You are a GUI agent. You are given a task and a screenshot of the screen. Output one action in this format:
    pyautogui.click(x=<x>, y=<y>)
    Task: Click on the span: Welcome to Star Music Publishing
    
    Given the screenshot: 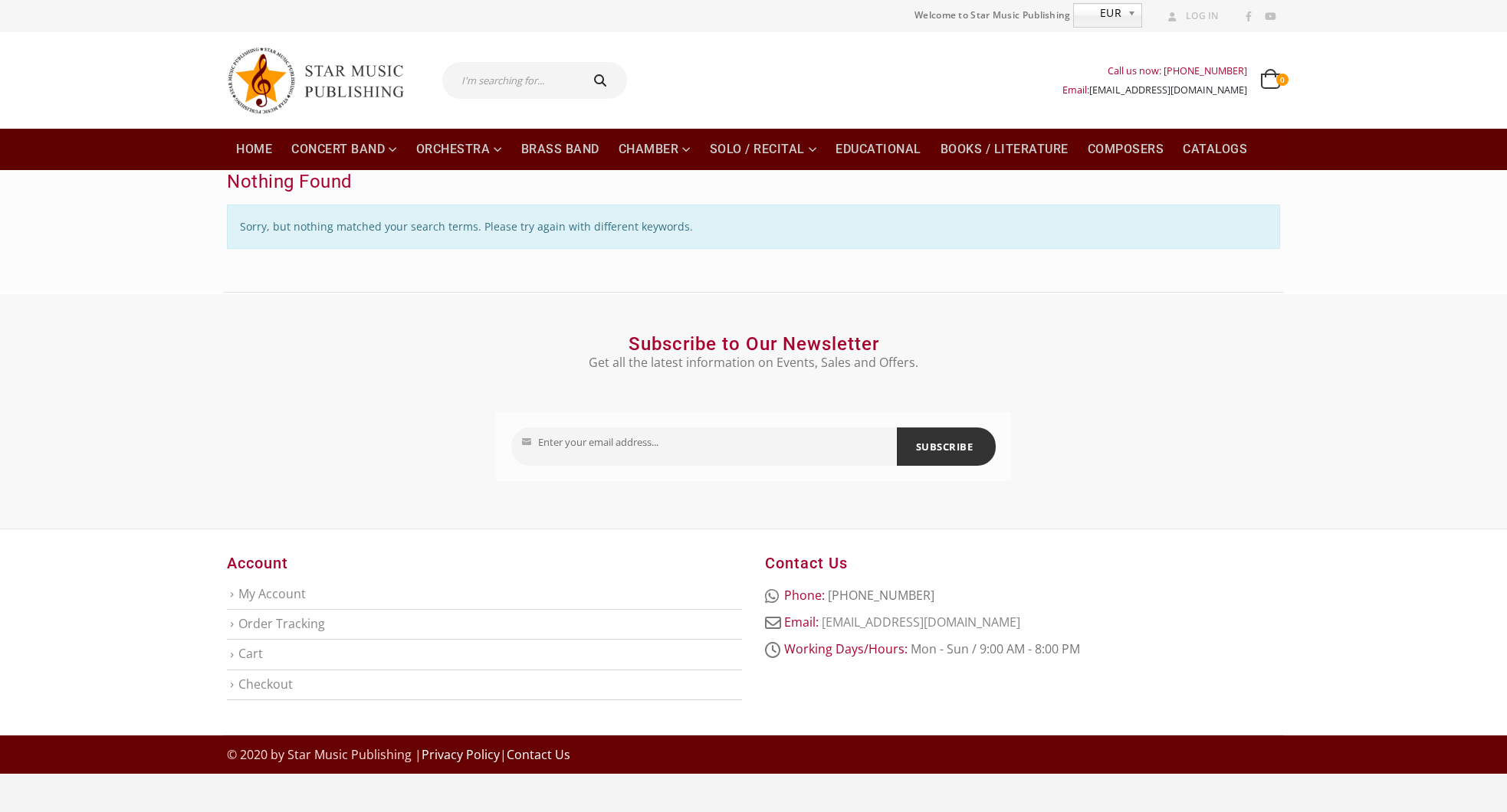 What is the action you would take?
    pyautogui.click(x=993, y=16)
    